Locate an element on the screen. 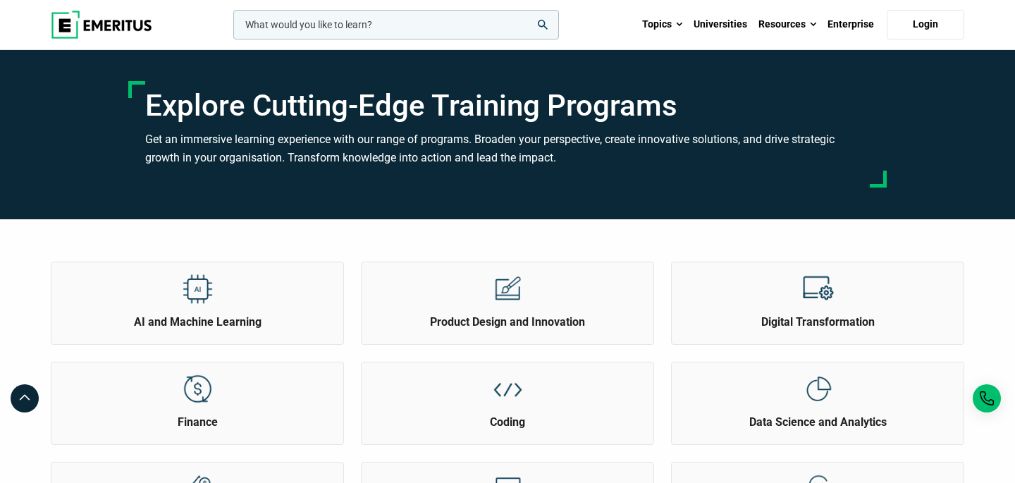 This screenshot has width=1015, height=483. h2: Product Design and Innovation is located at coordinates (508, 322).